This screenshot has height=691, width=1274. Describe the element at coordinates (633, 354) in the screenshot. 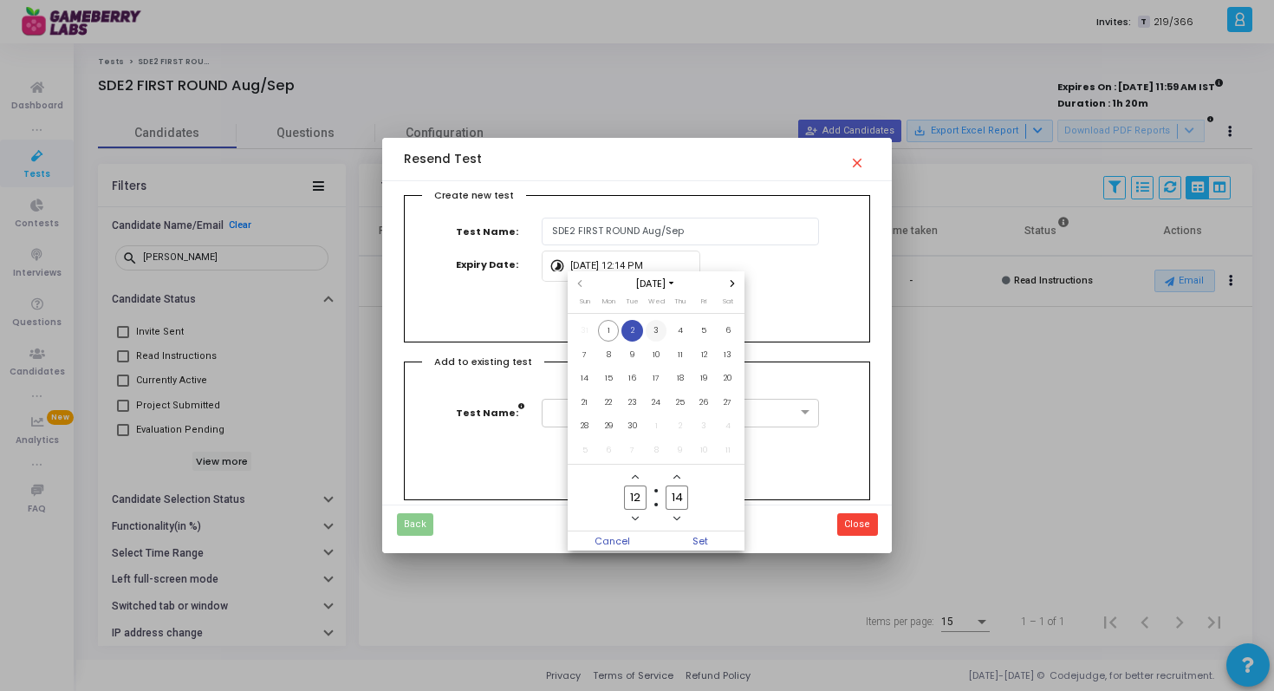

I see `td: September 9, 2025` at that location.